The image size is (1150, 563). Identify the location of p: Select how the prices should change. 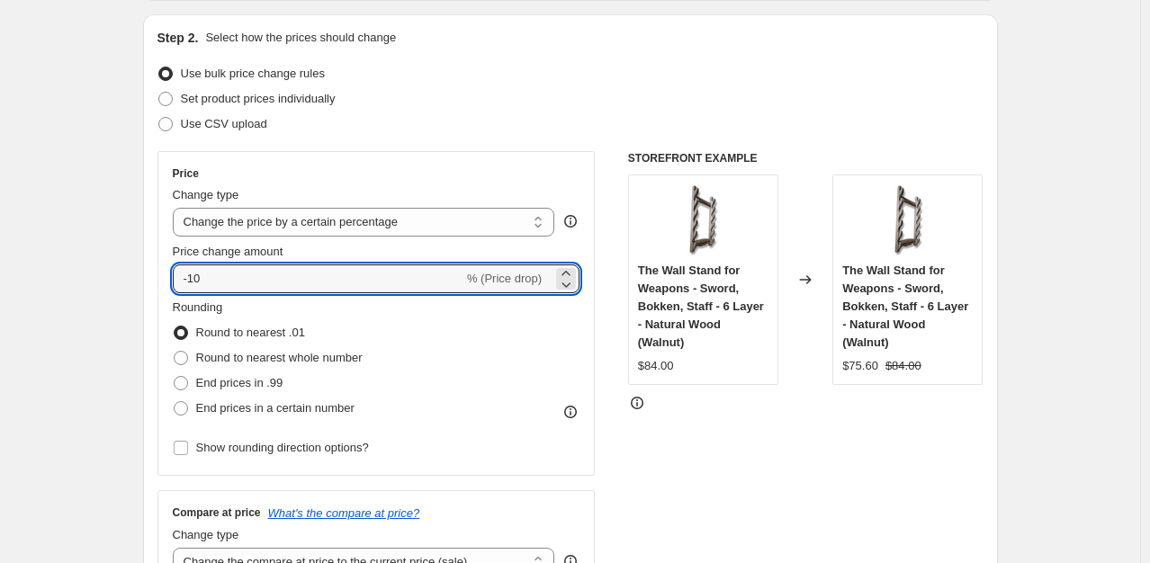
(300, 38).